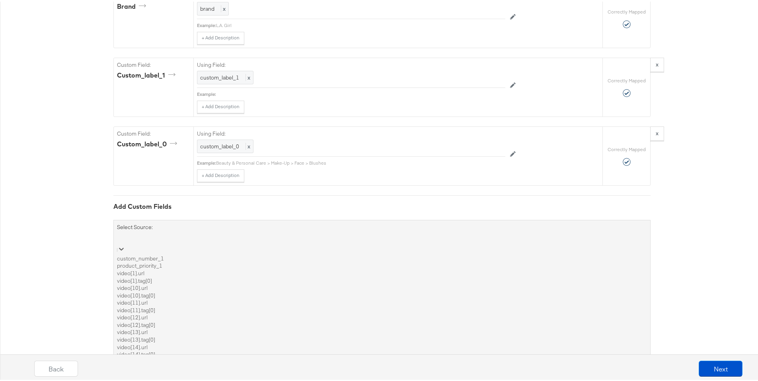 The image size is (758, 381). Describe the element at coordinates (382, 331) in the screenshot. I see `div: video[13].url` at that location.